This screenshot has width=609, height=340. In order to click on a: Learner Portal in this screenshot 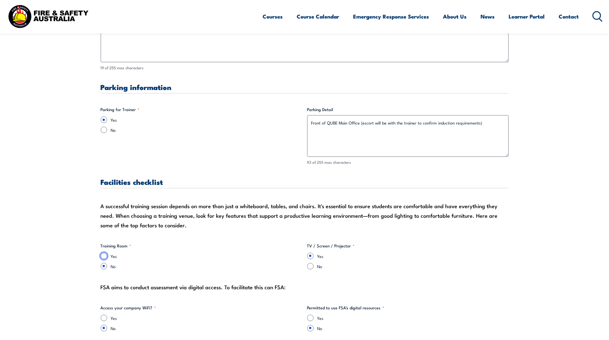, I will do `click(527, 16)`.